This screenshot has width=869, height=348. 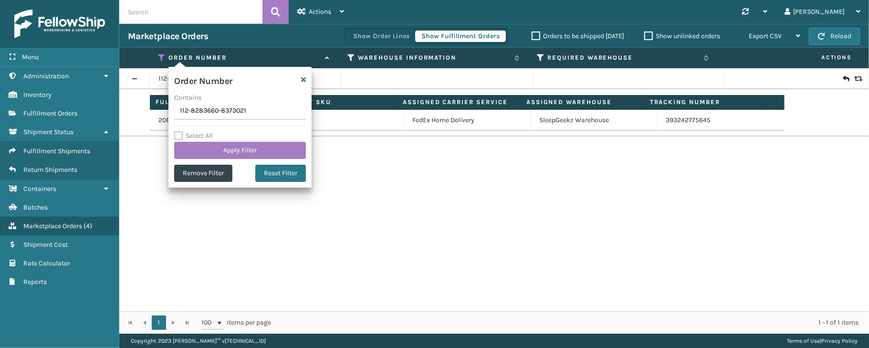 What do you see at coordinates (706, 102) in the screenshot?
I see `label: Tracking Number` at bounding box center [706, 102].